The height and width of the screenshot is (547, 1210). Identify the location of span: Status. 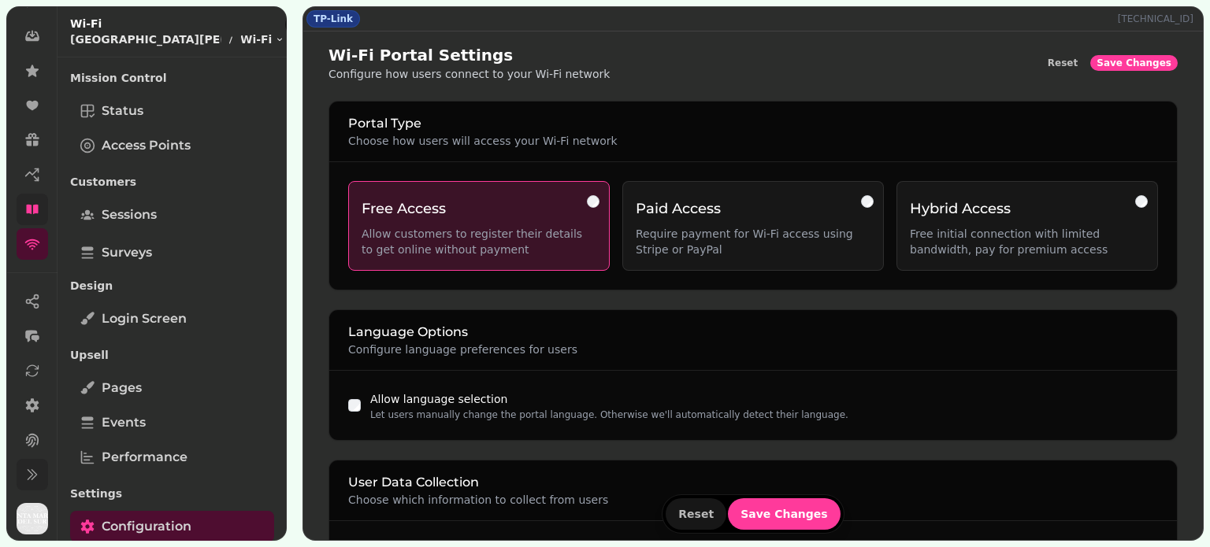
(122, 111).